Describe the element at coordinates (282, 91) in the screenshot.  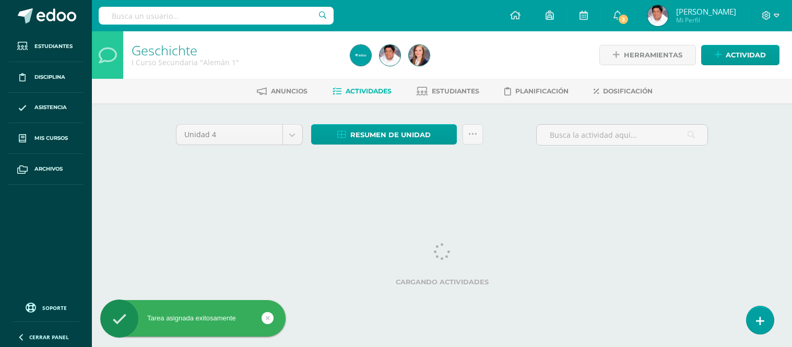
I see `a: Anuncios` at that location.